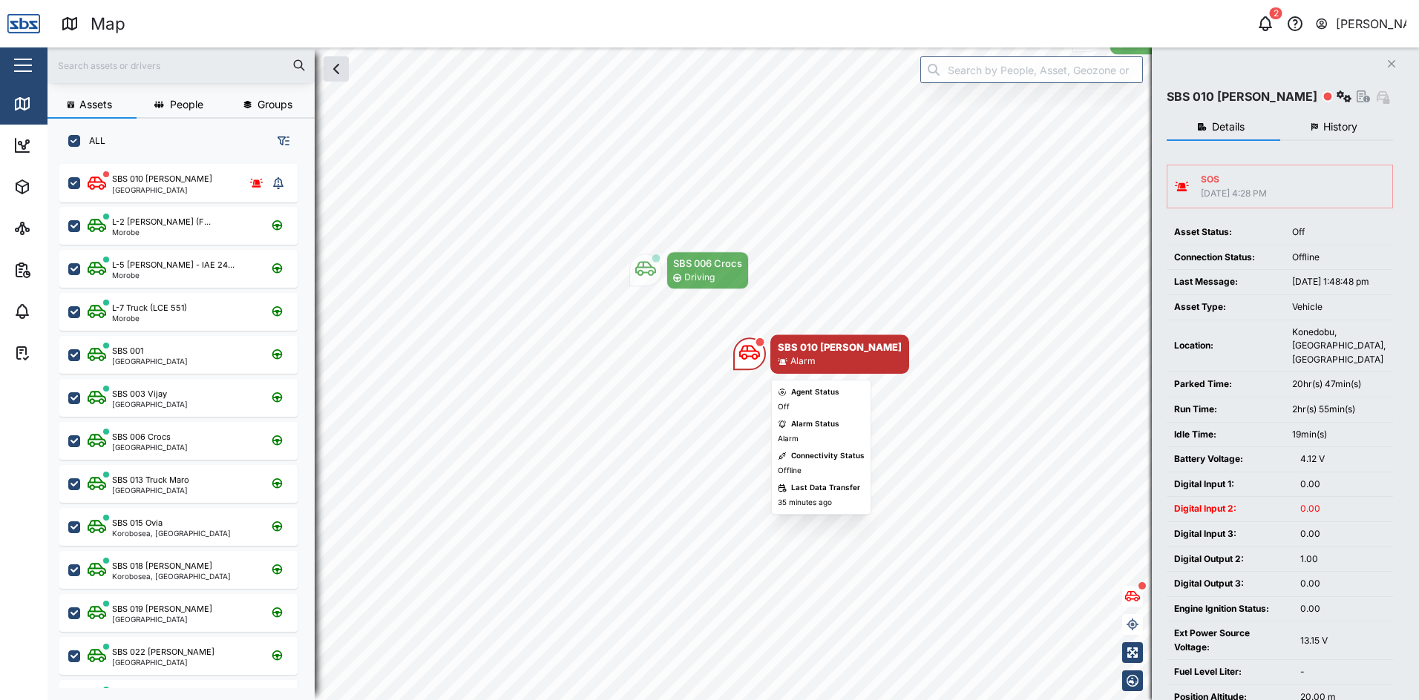  I want to click on div: 2hr(s) 55min(s), so click(1339, 410).